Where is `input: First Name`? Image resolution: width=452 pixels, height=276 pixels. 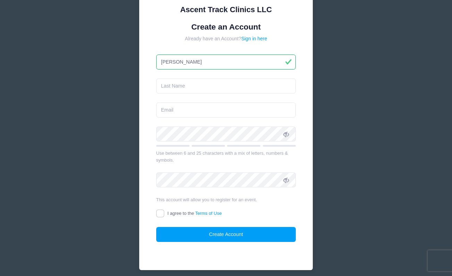
input: First Name is located at coordinates (226, 62).